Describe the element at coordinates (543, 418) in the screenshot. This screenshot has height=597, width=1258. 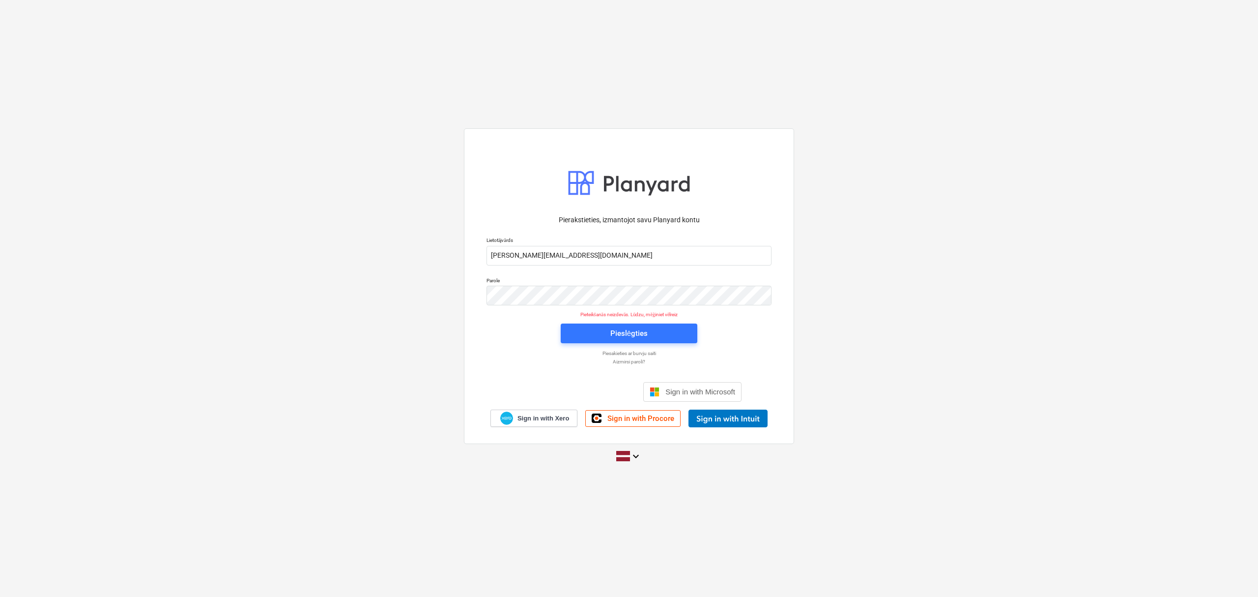
I see `span: Sign in with Xero` at that location.